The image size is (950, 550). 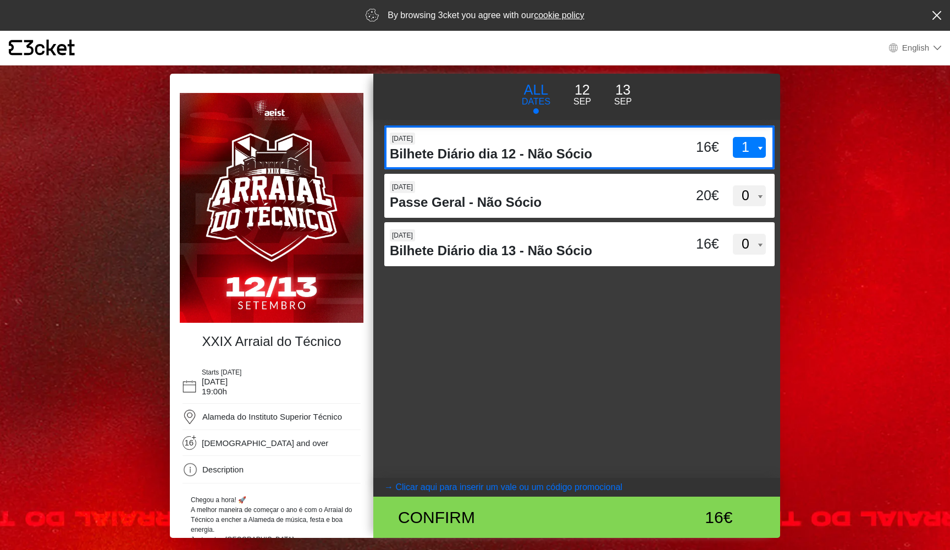 I want to click on h4: Bilhete Diário dia 12 - Não Sócio, so click(x=528, y=154).